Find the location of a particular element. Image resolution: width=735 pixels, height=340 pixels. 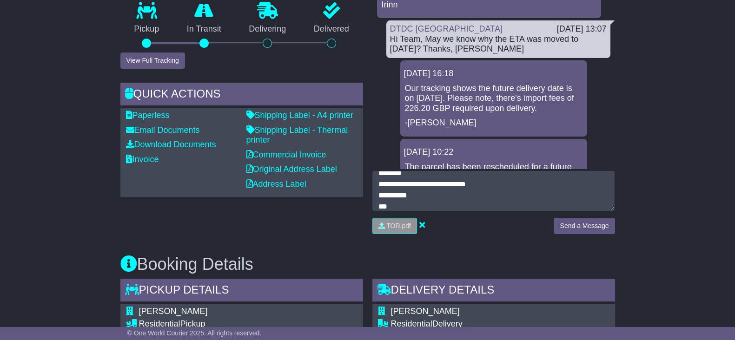

a: Invoice is located at coordinates (142, 159).